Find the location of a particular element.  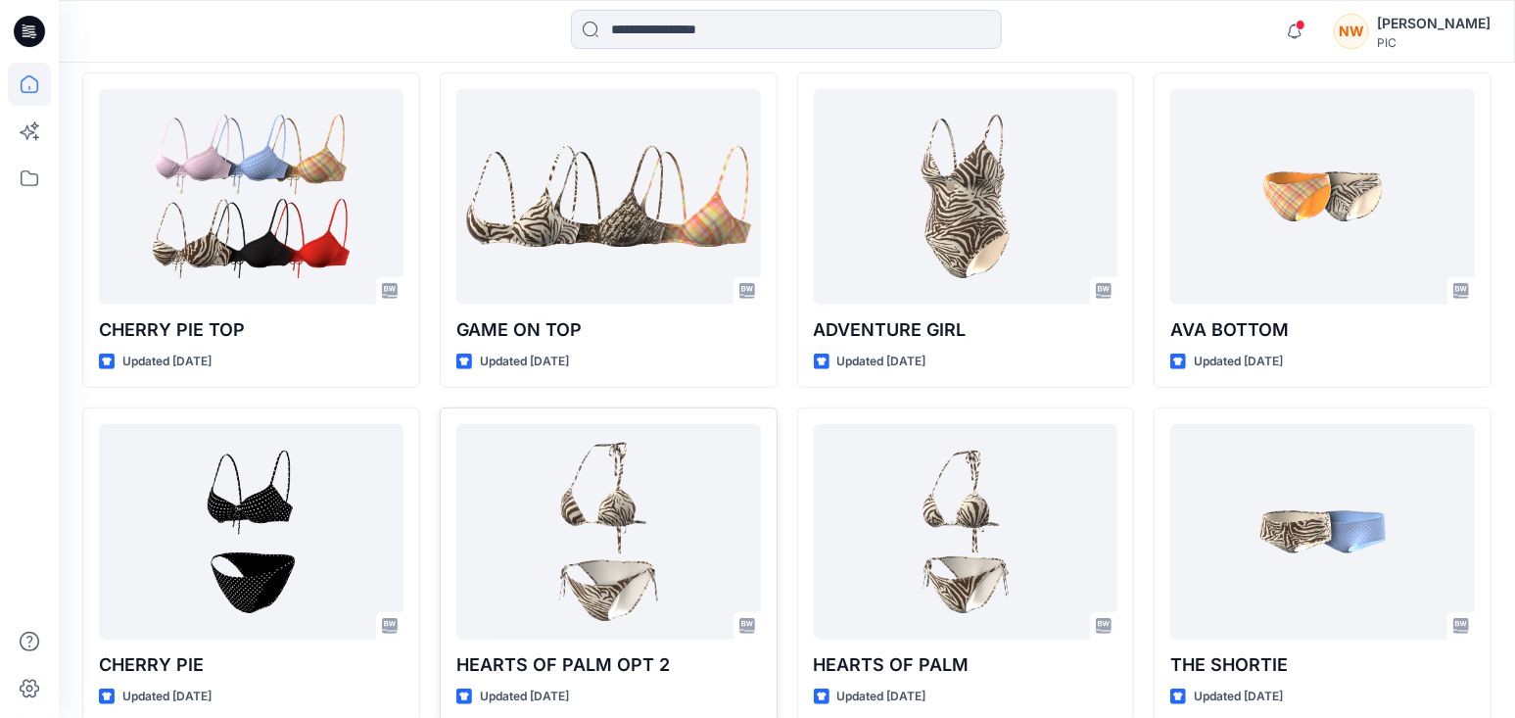

p: THE SHORTIE is located at coordinates (1322, 665).